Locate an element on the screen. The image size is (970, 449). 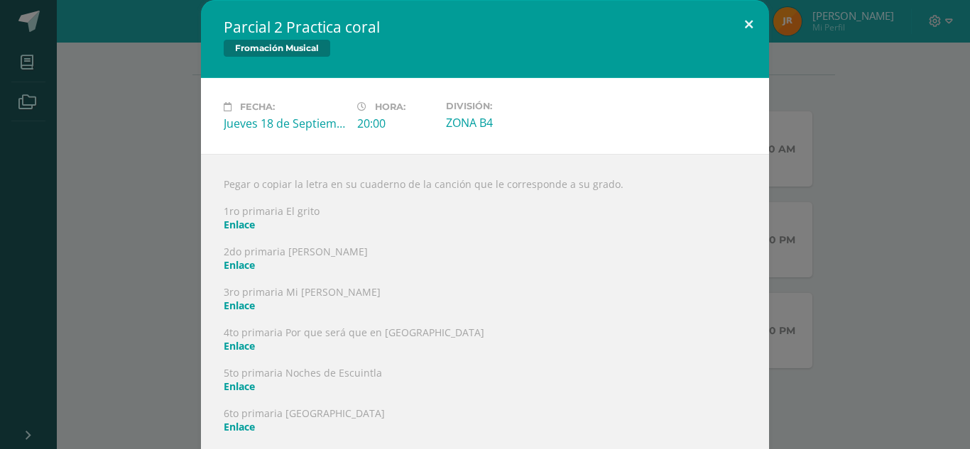
span: Fromación Musical is located at coordinates (277, 48).